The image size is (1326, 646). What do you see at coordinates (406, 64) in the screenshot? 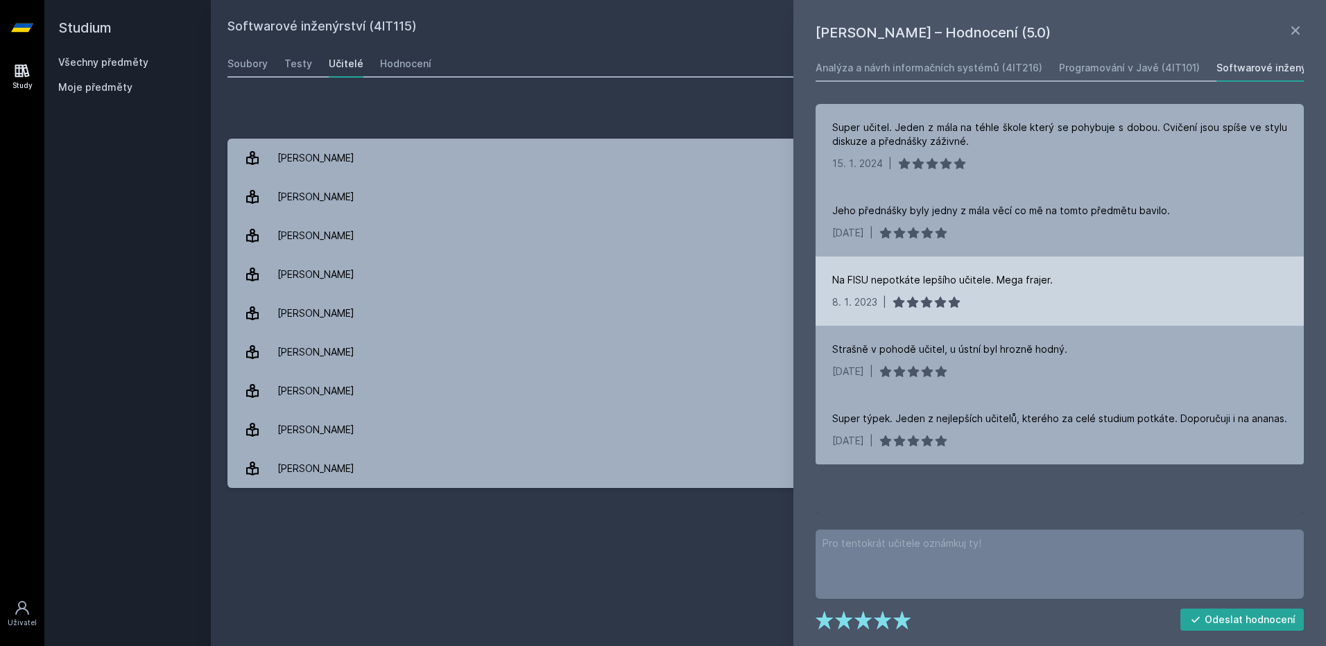
I see `a: Hodnocení` at bounding box center [406, 64].